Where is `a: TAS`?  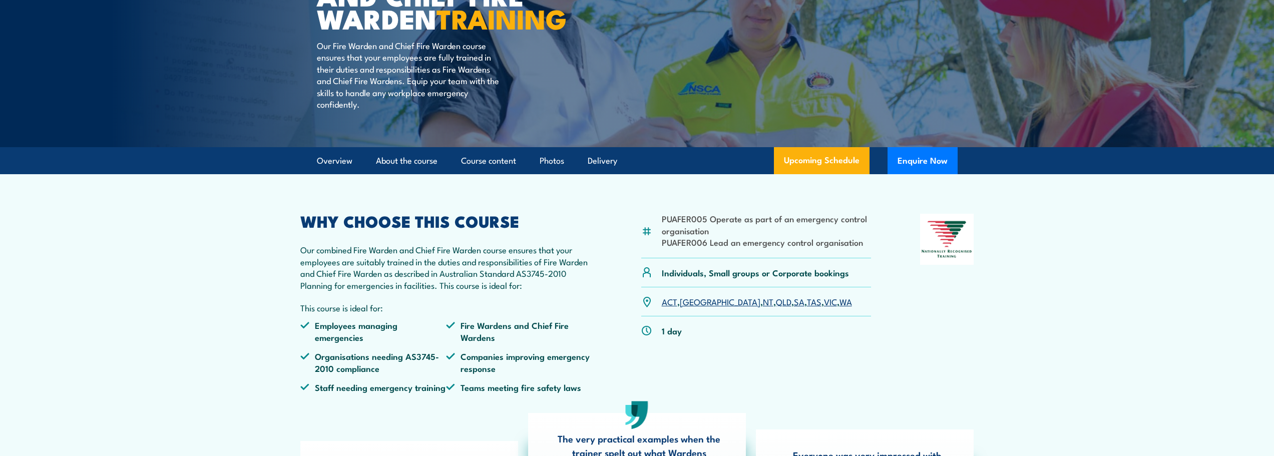
a: TAS is located at coordinates (814, 301).